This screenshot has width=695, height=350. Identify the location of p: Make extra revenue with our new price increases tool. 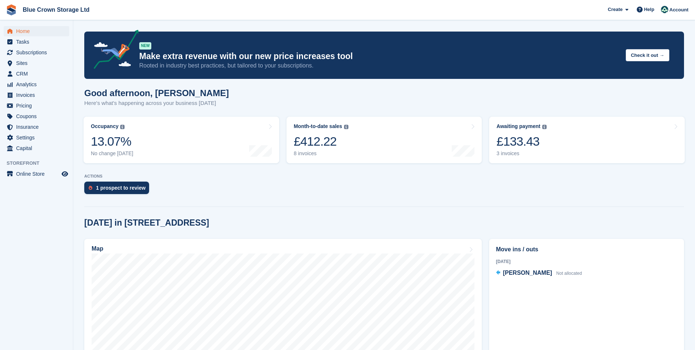
(380, 56).